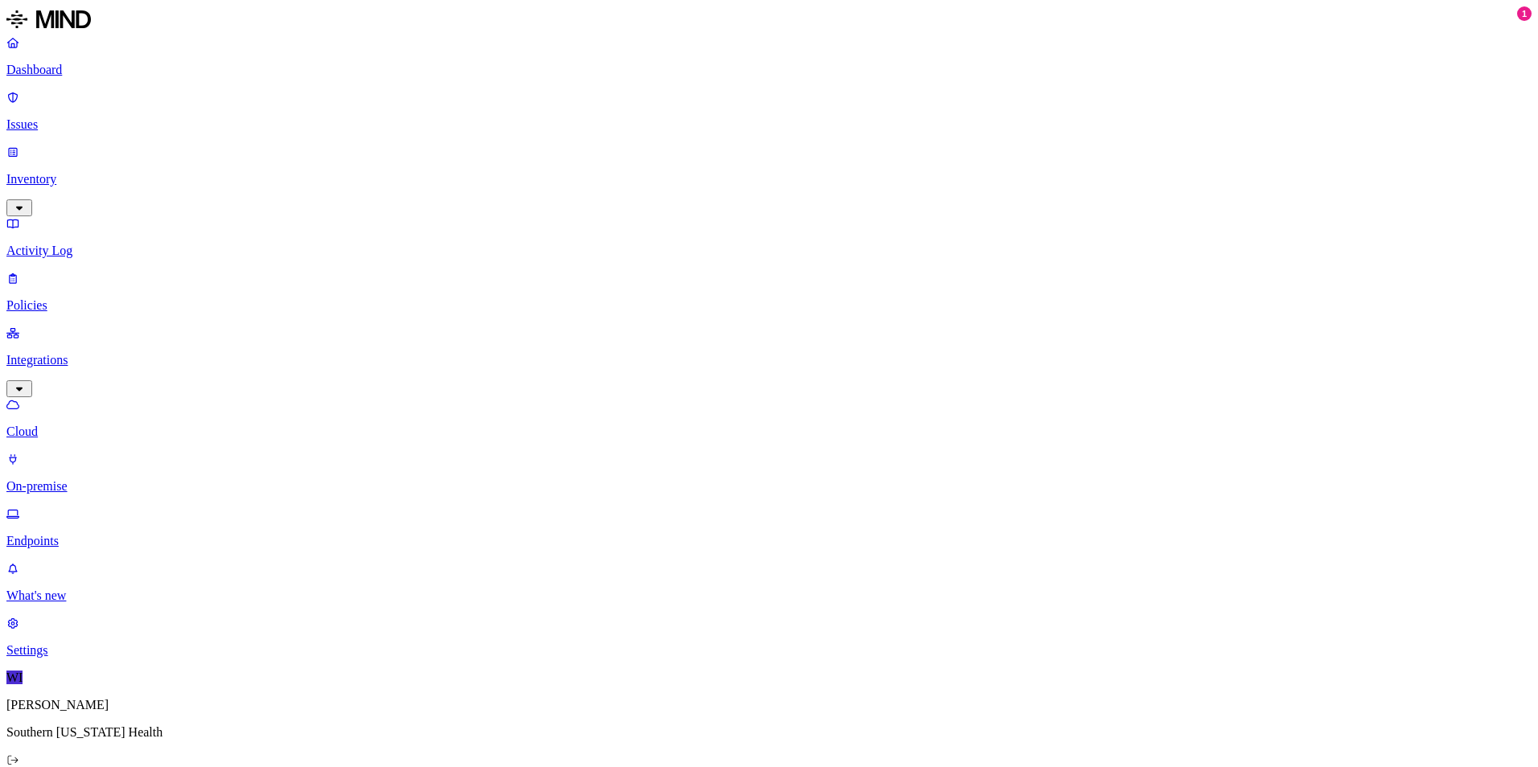 The height and width of the screenshot is (767, 1538). What do you see at coordinates (769, 360) in the screenshot?
I see `p: Integrations` at bounding box center [769, 360].